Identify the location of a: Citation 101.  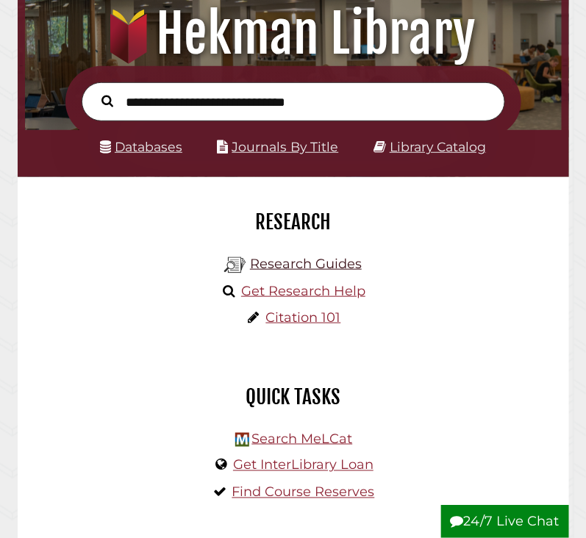
(304, 318).